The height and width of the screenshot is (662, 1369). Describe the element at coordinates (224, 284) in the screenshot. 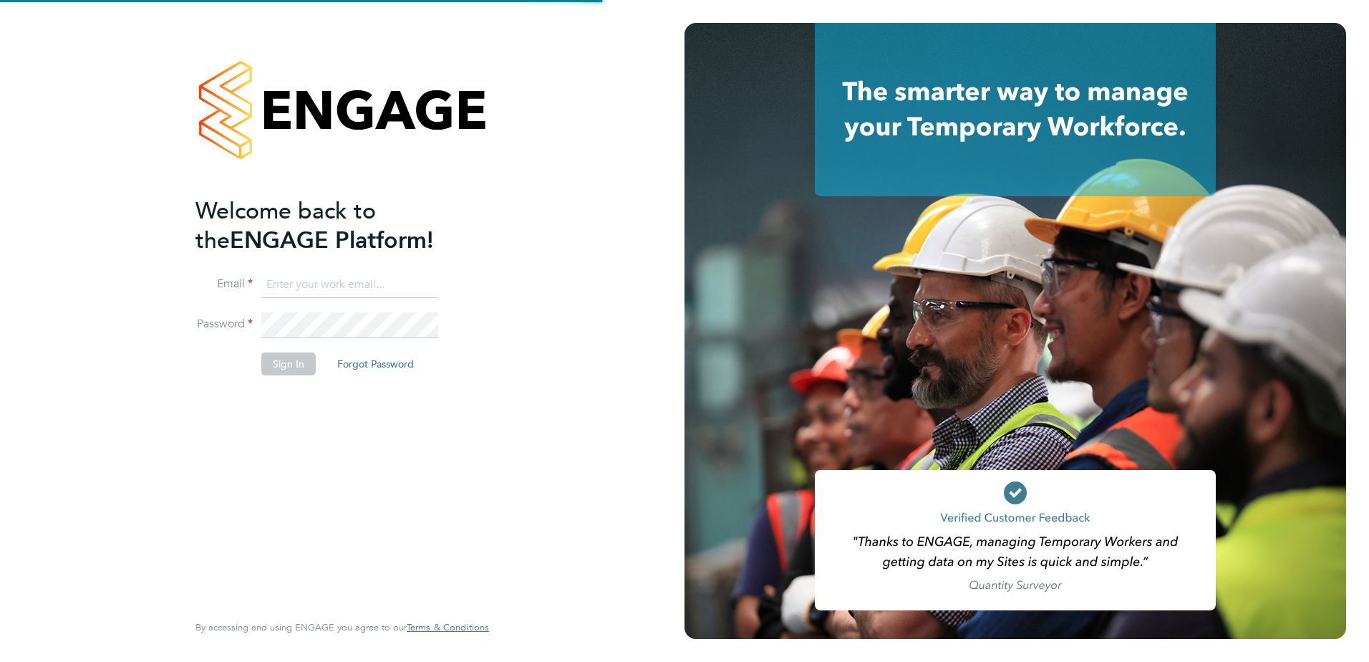

I see `label: Email` at that location.